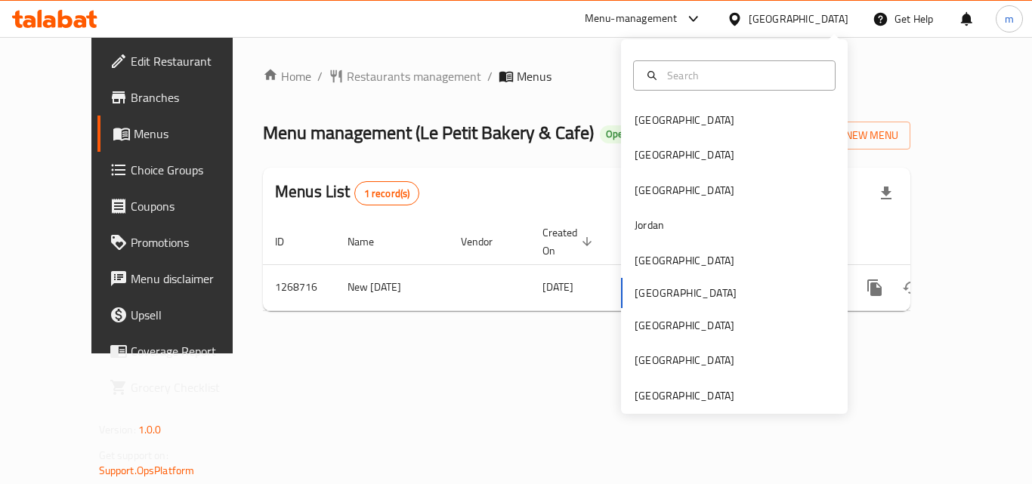  Describe the element at coordinates (181, 134) in the screenshot. I see `a: Menus` at that location.